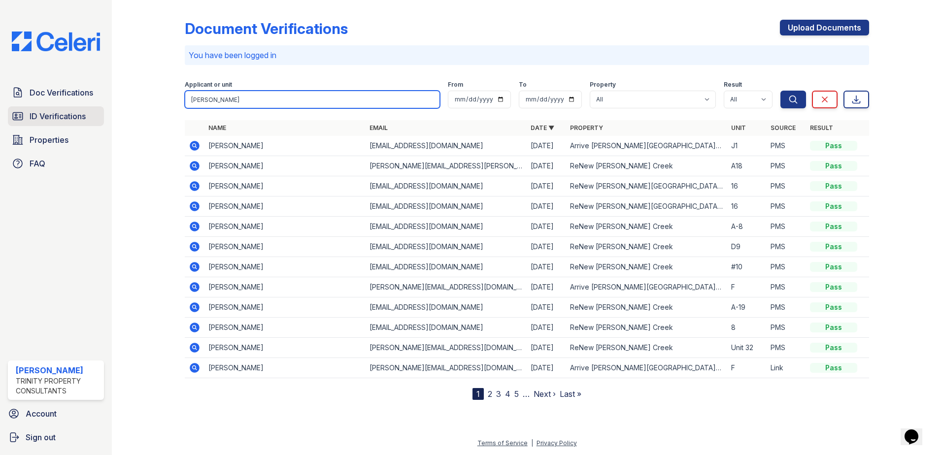 The image size is (942, 455). I want to click on div: Trinity Property Consultants, so click(58, 386).